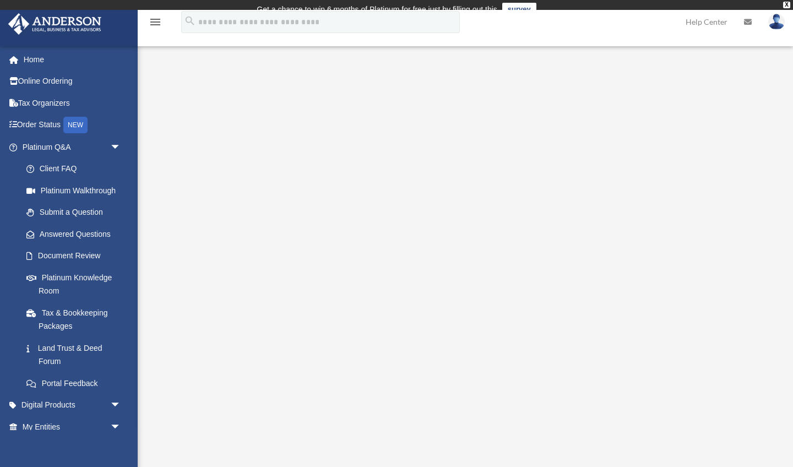 This screenshot has height=467, width=793. I want to click on a: survey, so click(519, 9).